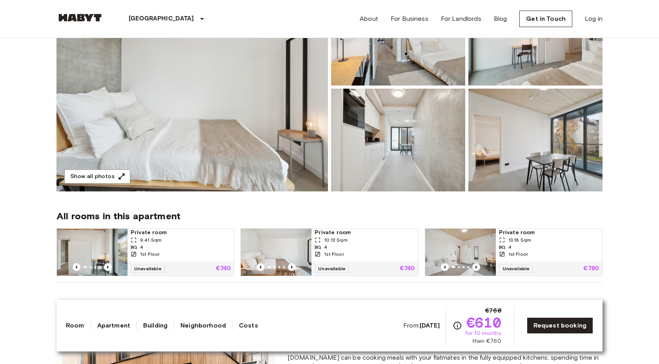 The height and width of the screenshot is (364, 659). Describe the element at coordinates (421, 325) in the screenshot. I see `span: From:` at that location.